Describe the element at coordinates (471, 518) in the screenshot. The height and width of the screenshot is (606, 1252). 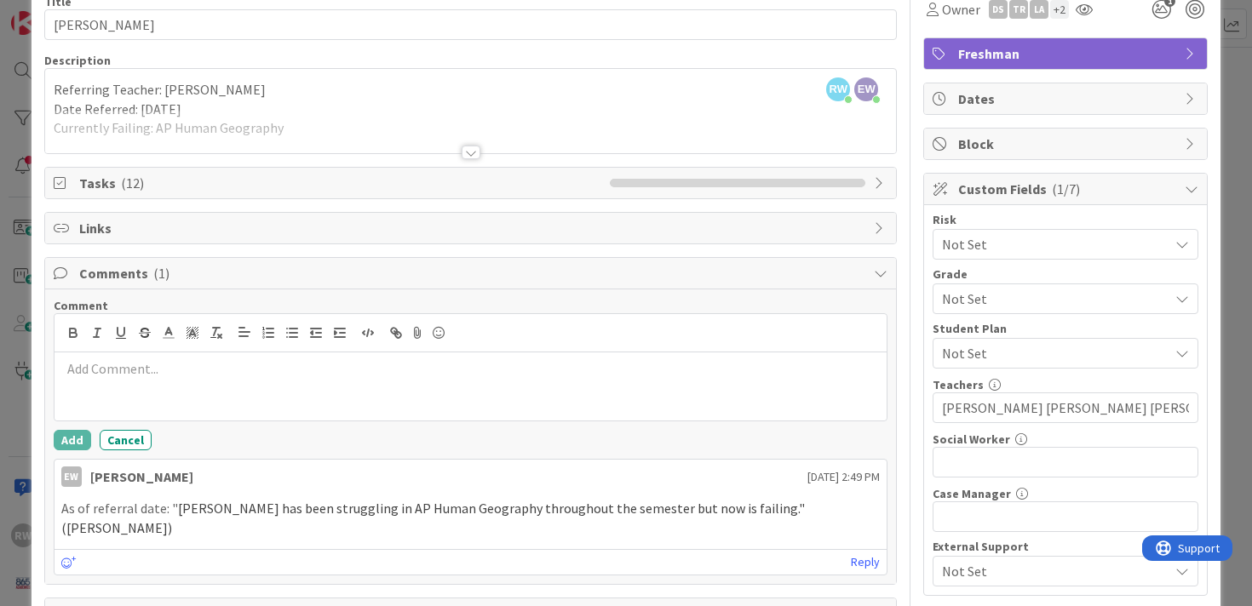
I see `p: As of referral date: "` at that location.